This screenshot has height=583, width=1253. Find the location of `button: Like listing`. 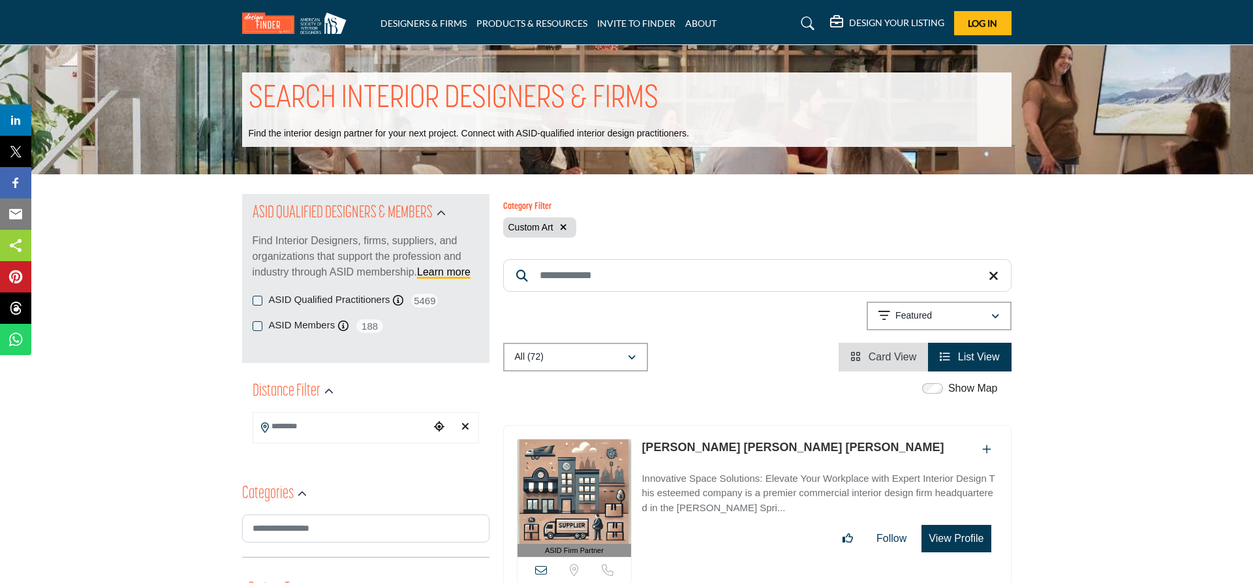

button: Like listing is located at coordinates (848, 539).